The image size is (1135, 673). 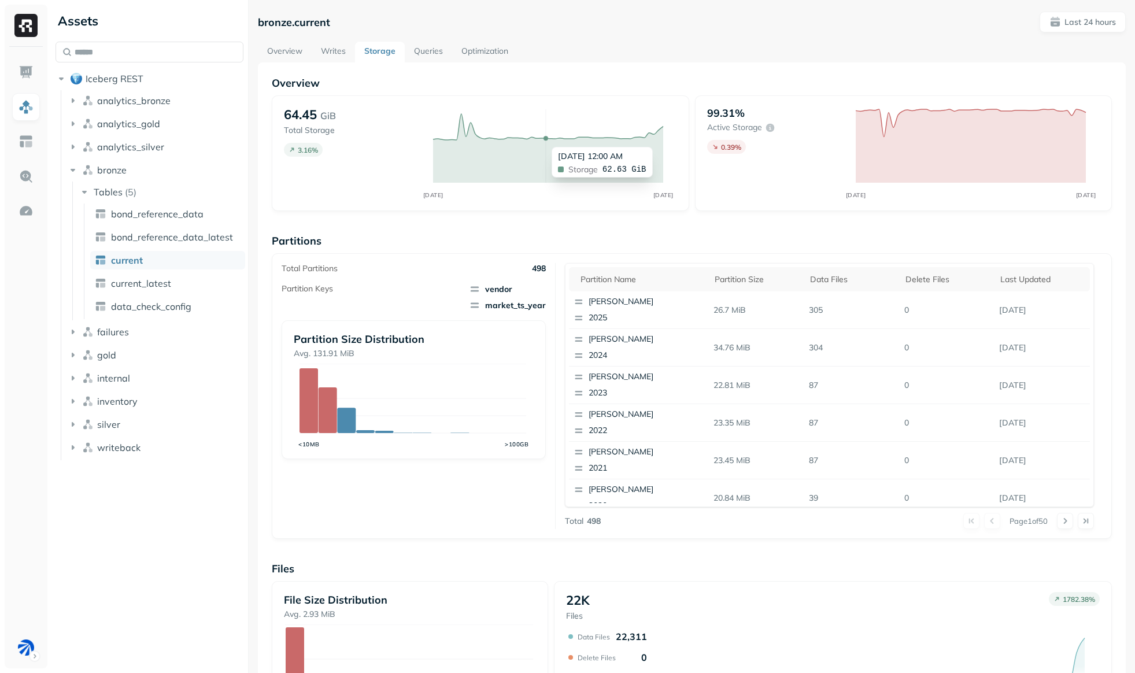 What do you see at coordinates (149, 79) in the screenshot?
I see `button: Iceberg REST` at bounding box center [149, 79].